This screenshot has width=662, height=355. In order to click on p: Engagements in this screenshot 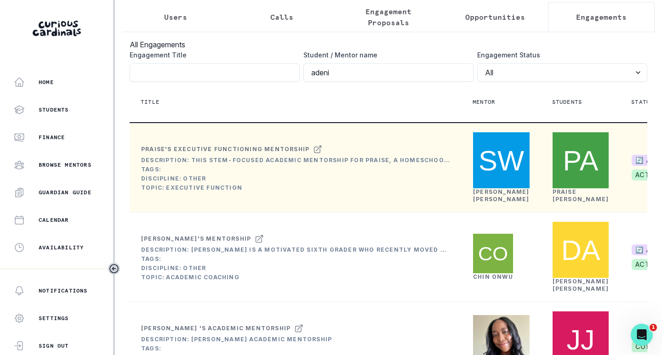, I will do `click(601, 17)`.